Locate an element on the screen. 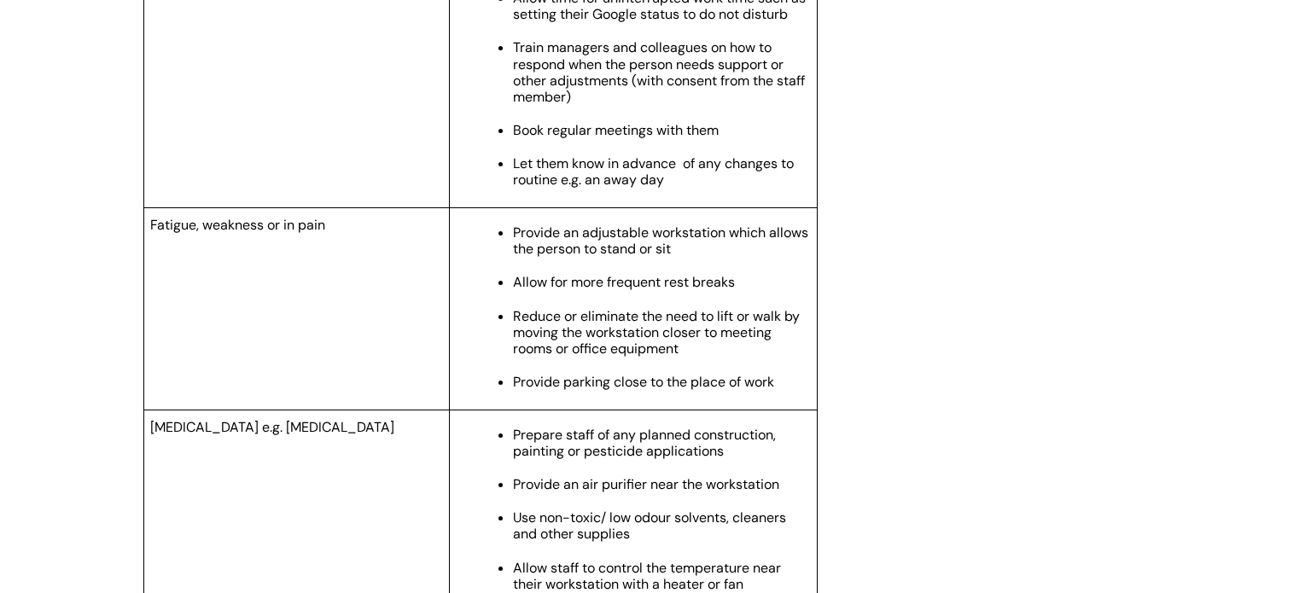 Image resolution: width=1311 pixels, height=593 pixels. span: Let them know in advance of any changes to routine e.g. an away day is located at coordinates (653, 172).